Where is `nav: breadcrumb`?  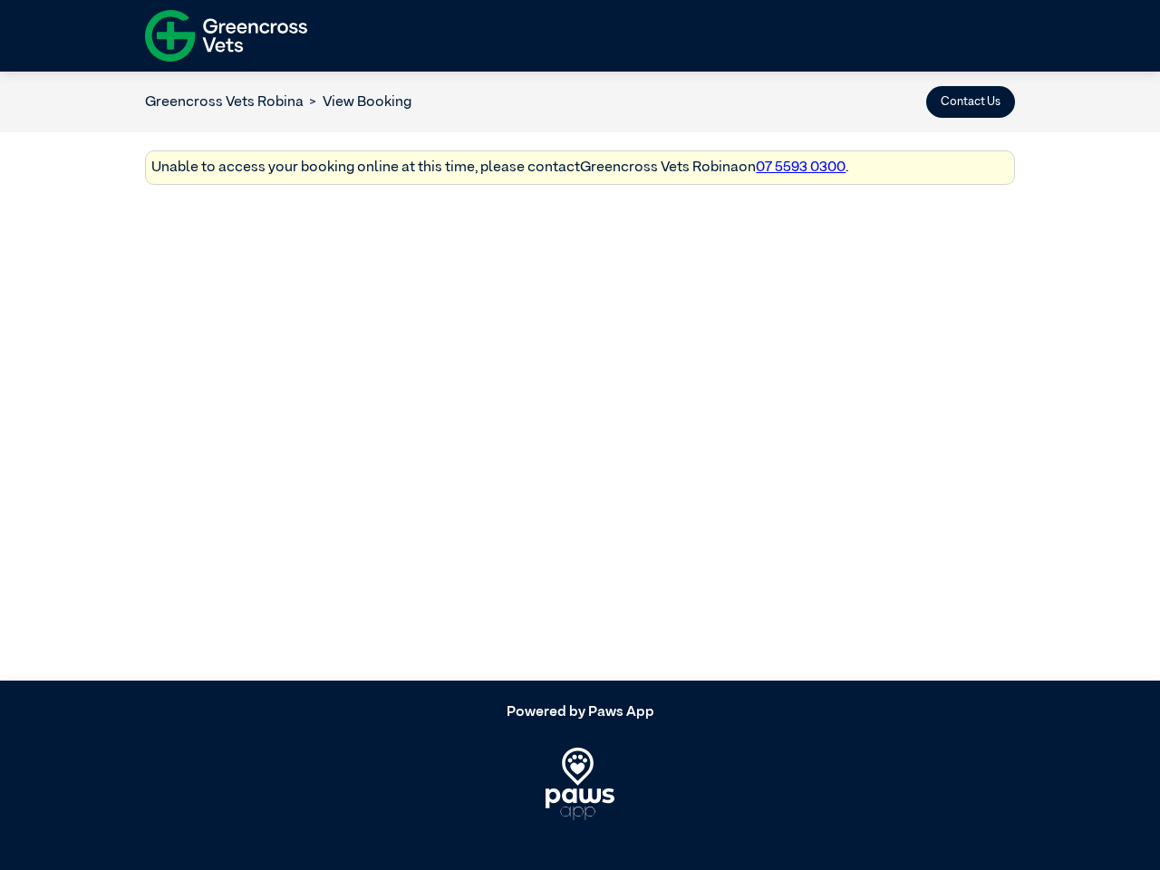 nav: breadcrumb is located at coordinates (278, 102).